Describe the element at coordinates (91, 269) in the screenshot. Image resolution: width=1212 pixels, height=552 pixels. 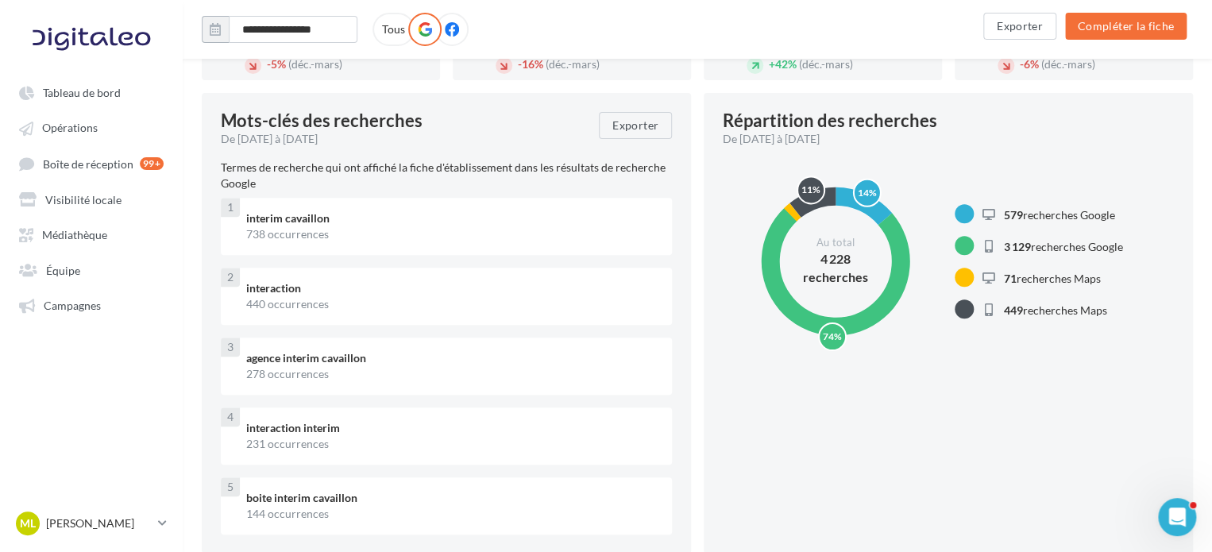
I see `a: Équipe` at that location.